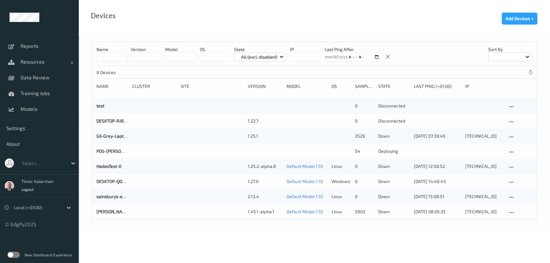 The height and width of the screenshot is (263, 550). Describe the element at coordinates (265, 86) in the screenshot. I see `div: version` at that location.